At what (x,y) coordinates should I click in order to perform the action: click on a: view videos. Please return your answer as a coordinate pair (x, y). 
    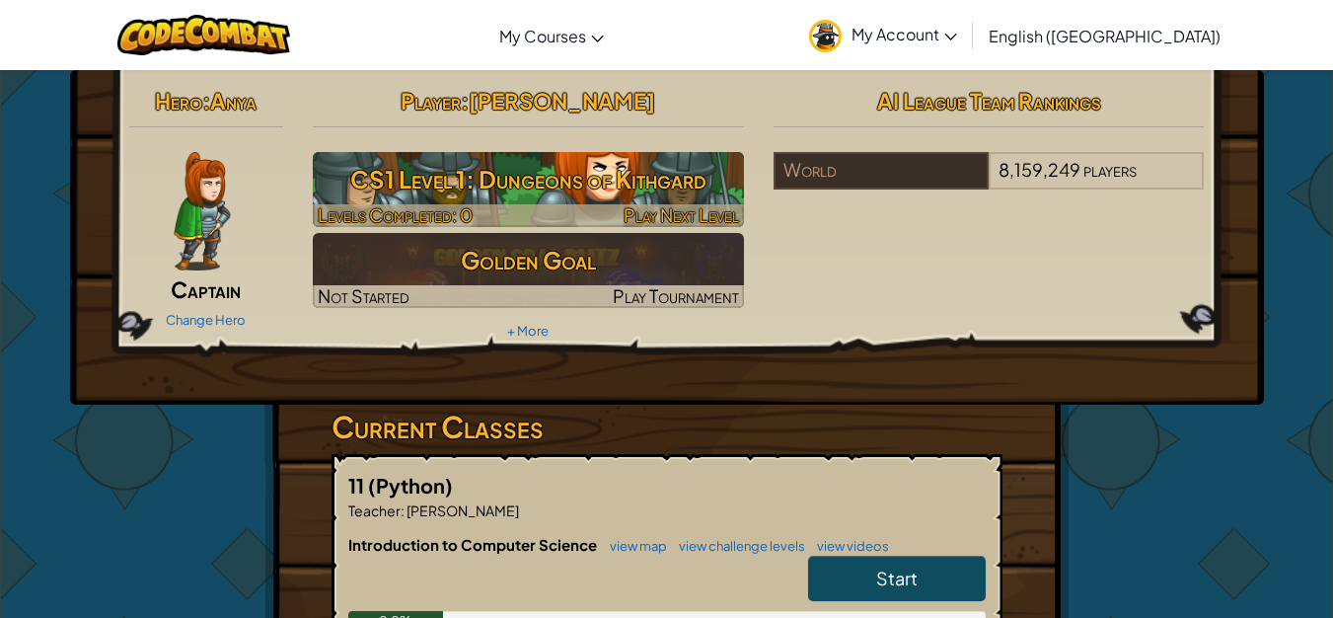
    Looking at the image, I should click on (848, 546).